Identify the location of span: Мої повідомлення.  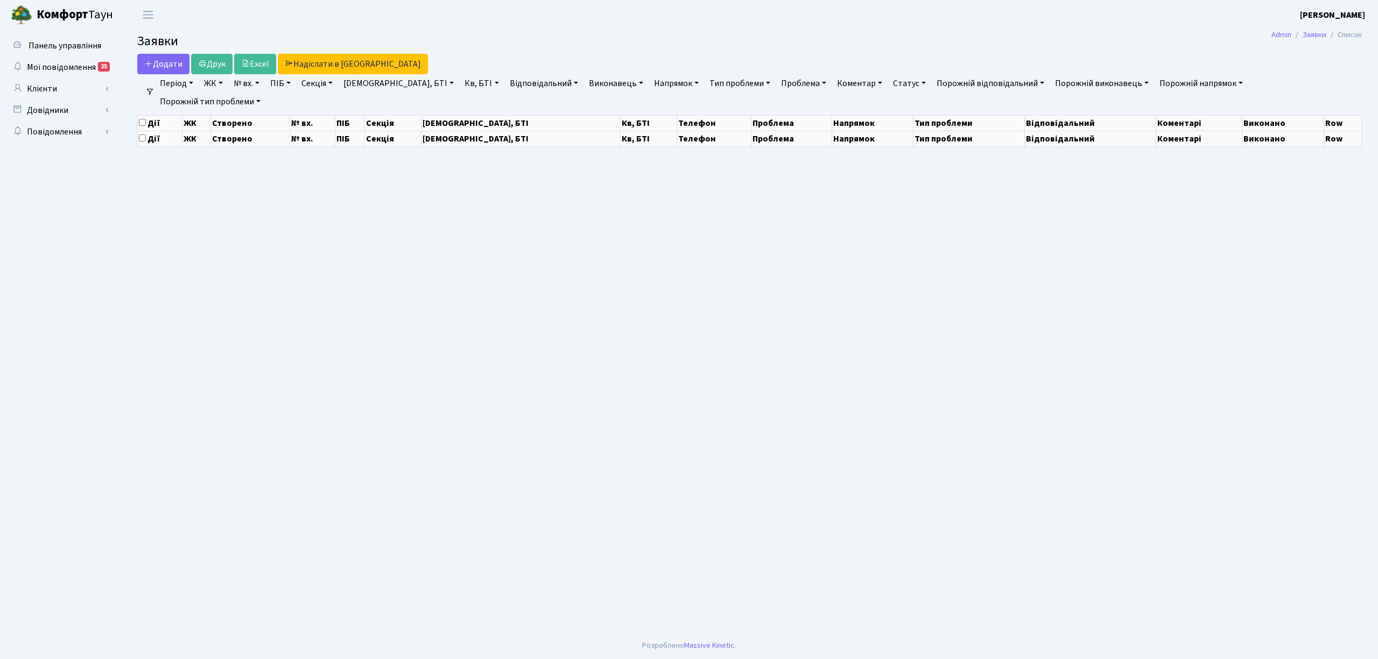
(61, 67).